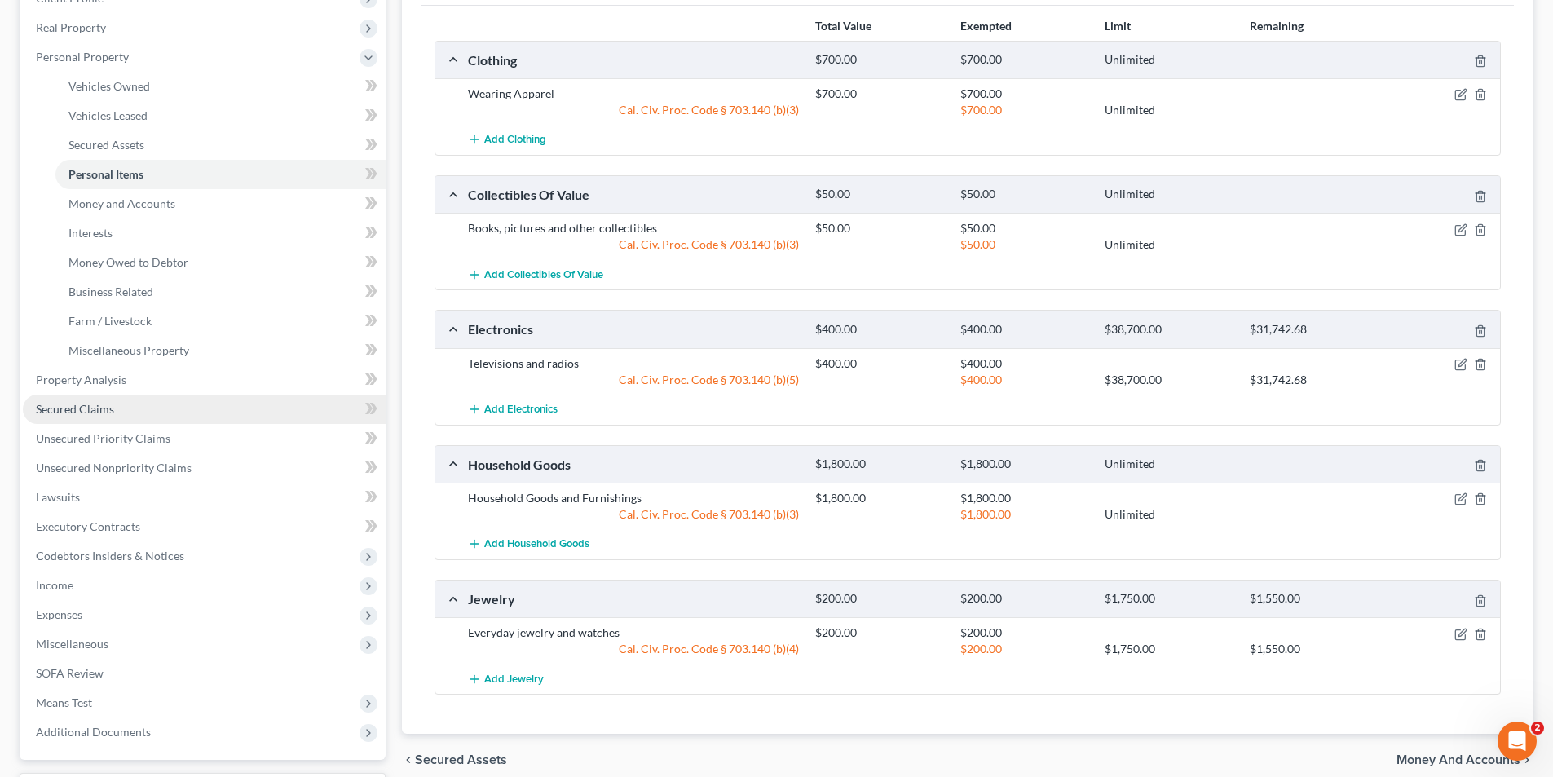 The width and height of the screenshot is (1553, 777). I want to click on span: Vehicles Leased, so click(108, 115).